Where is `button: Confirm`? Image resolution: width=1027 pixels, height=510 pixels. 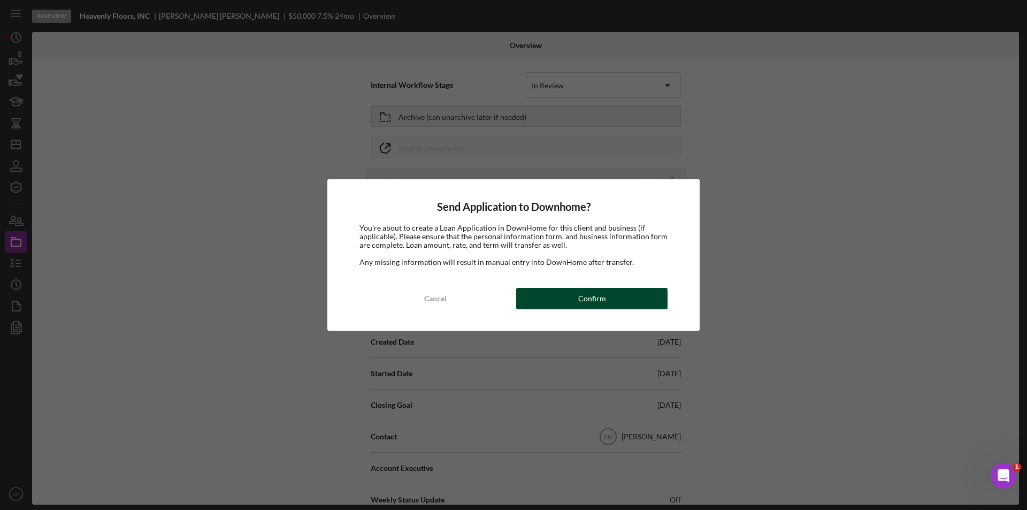
button: Confirm is located at coordinates (592, 299).